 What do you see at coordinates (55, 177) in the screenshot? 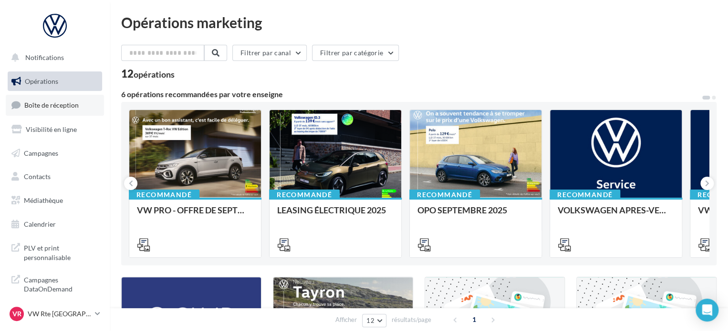
I see `a: Contacts` at bounding box center [55, 177].